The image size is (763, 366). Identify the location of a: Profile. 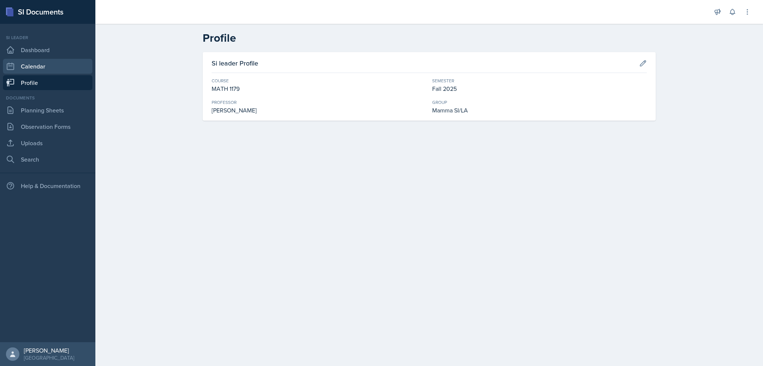
(48, 83).